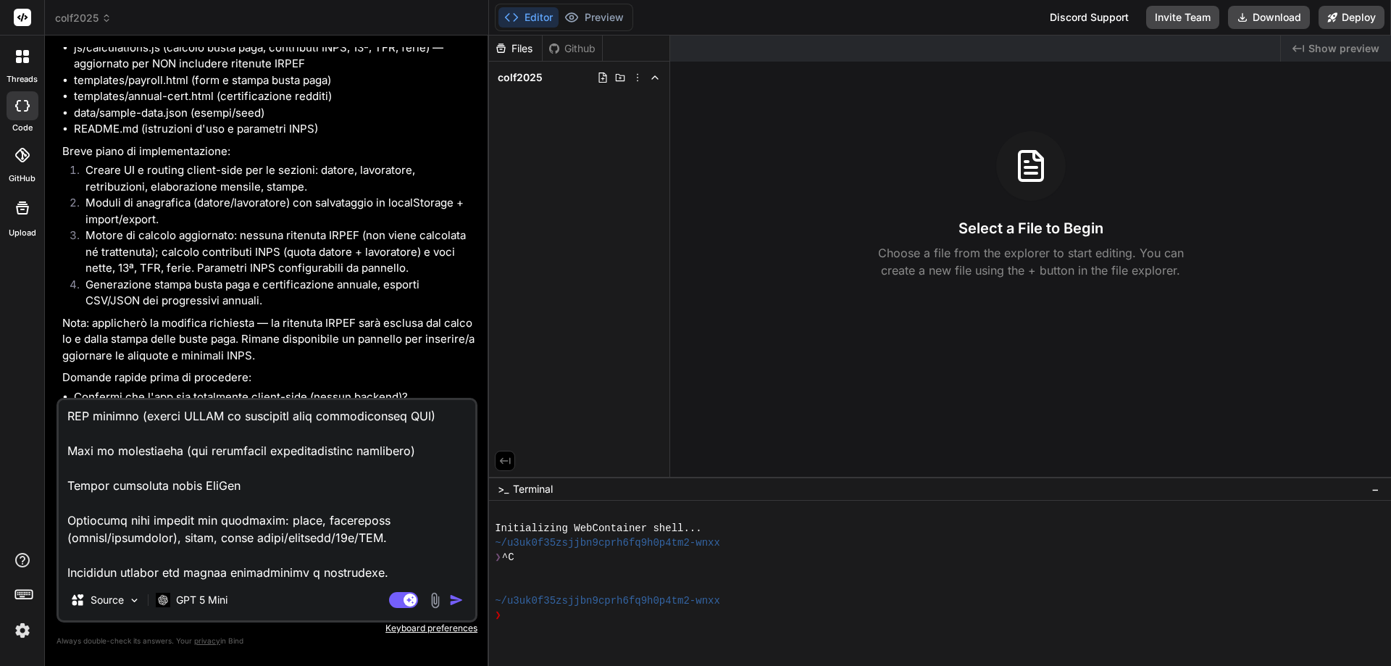 The width and height of the screenshot is (1391, 666). I want to click on p: Source, so click(107, 600).